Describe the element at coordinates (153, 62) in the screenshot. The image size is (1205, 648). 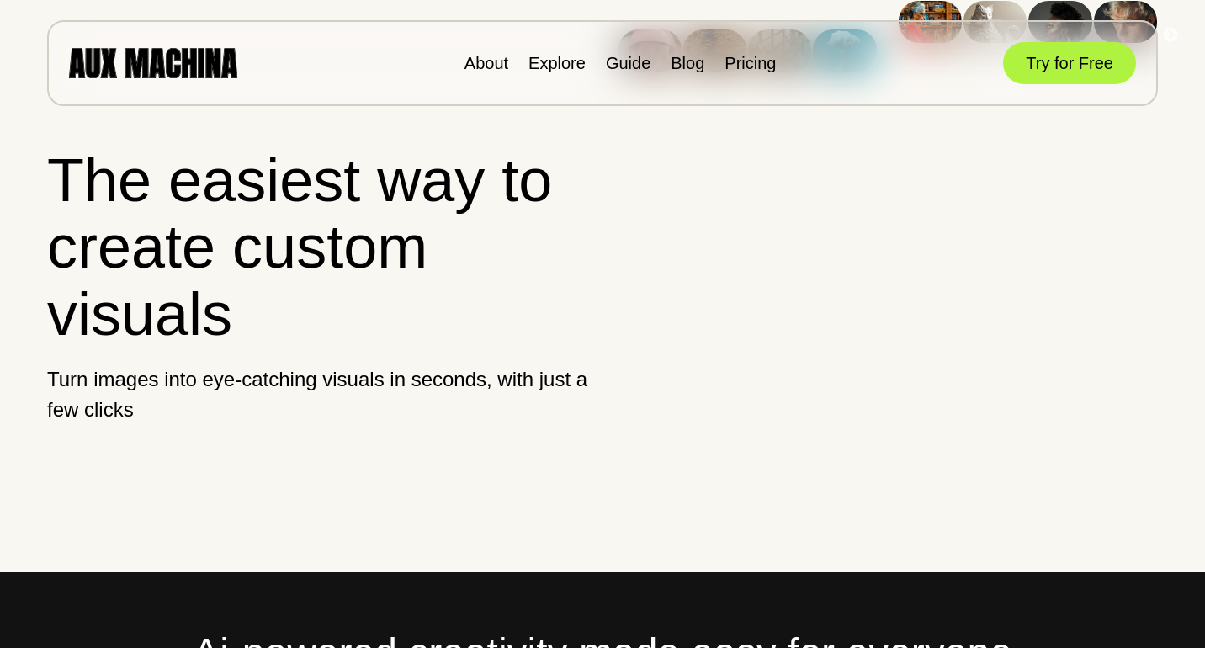
I see `img: AUX MACHINA` at that location.